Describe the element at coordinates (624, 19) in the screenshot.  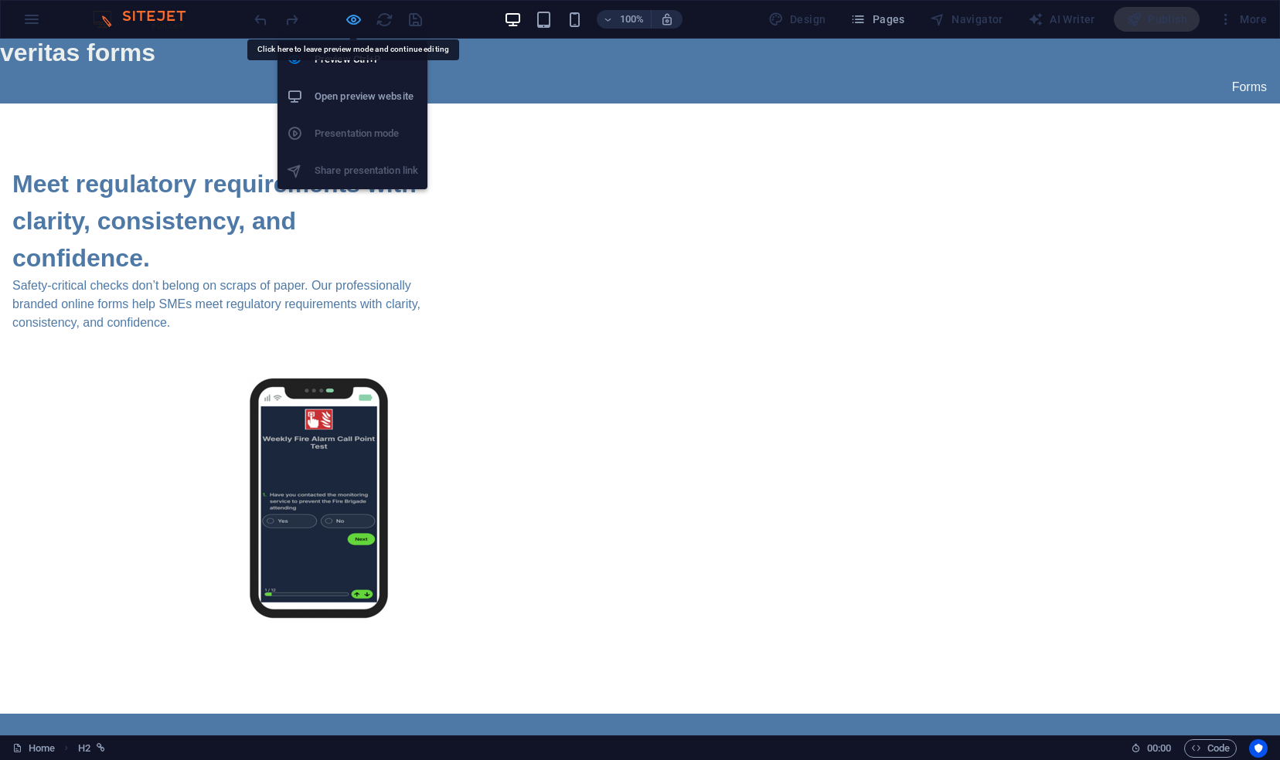
I see `button: 100%` at that location.